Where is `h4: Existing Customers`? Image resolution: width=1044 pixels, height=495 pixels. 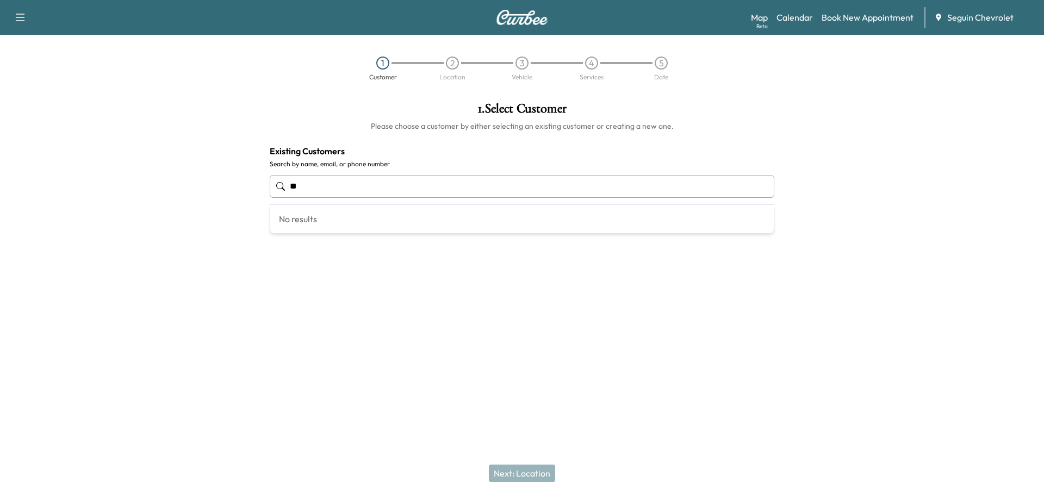 h4: Existing Customers is located at coordinates (522, 151).